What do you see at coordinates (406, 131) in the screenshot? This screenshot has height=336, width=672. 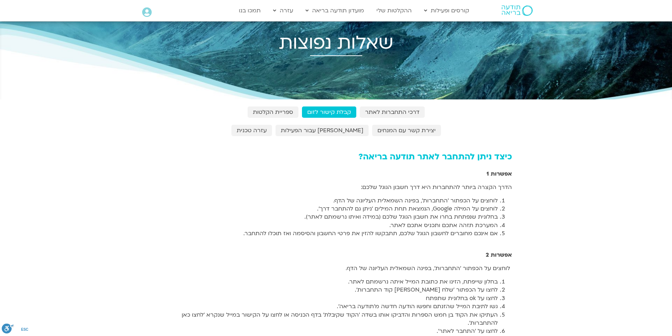 I see `span: יצירת קשר עם המנחים` at bounding box center [406, 131].